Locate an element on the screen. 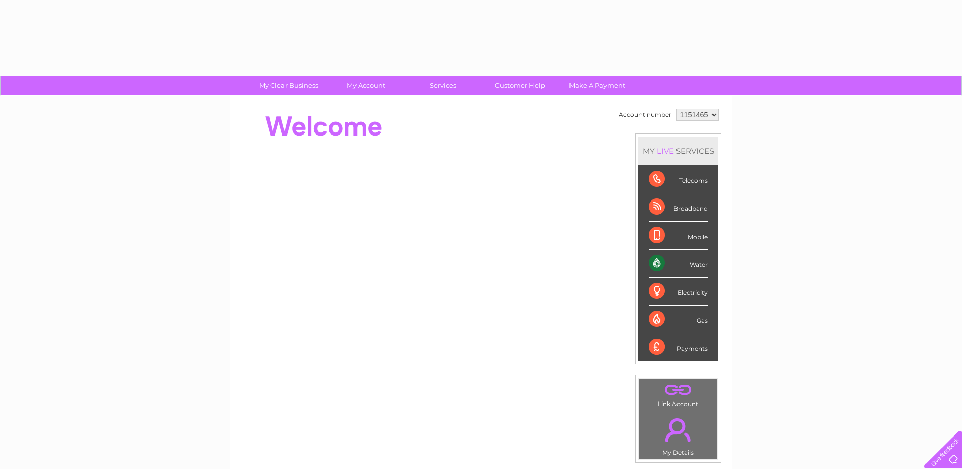 The image size is (962, 469). div: Telecoms is located at coordinates (678, 179).